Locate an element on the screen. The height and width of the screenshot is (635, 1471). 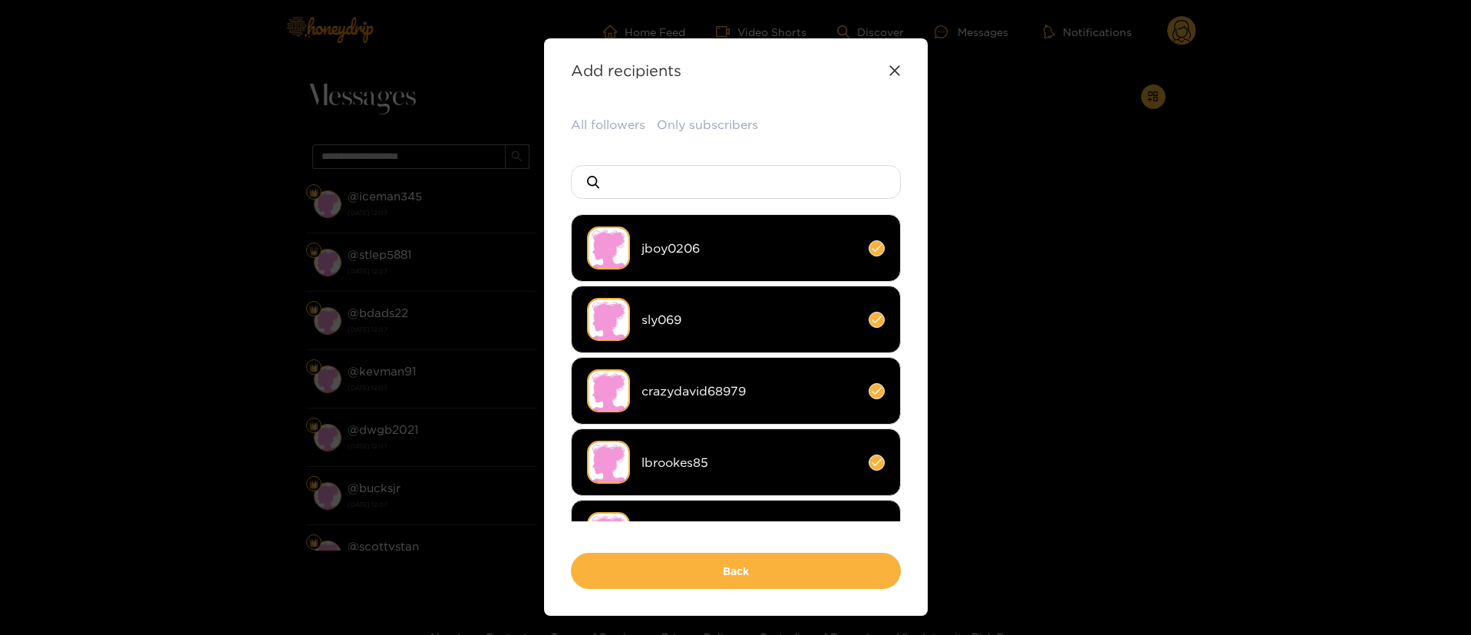
span: jboy0206 is located at coordinates (749, 248).